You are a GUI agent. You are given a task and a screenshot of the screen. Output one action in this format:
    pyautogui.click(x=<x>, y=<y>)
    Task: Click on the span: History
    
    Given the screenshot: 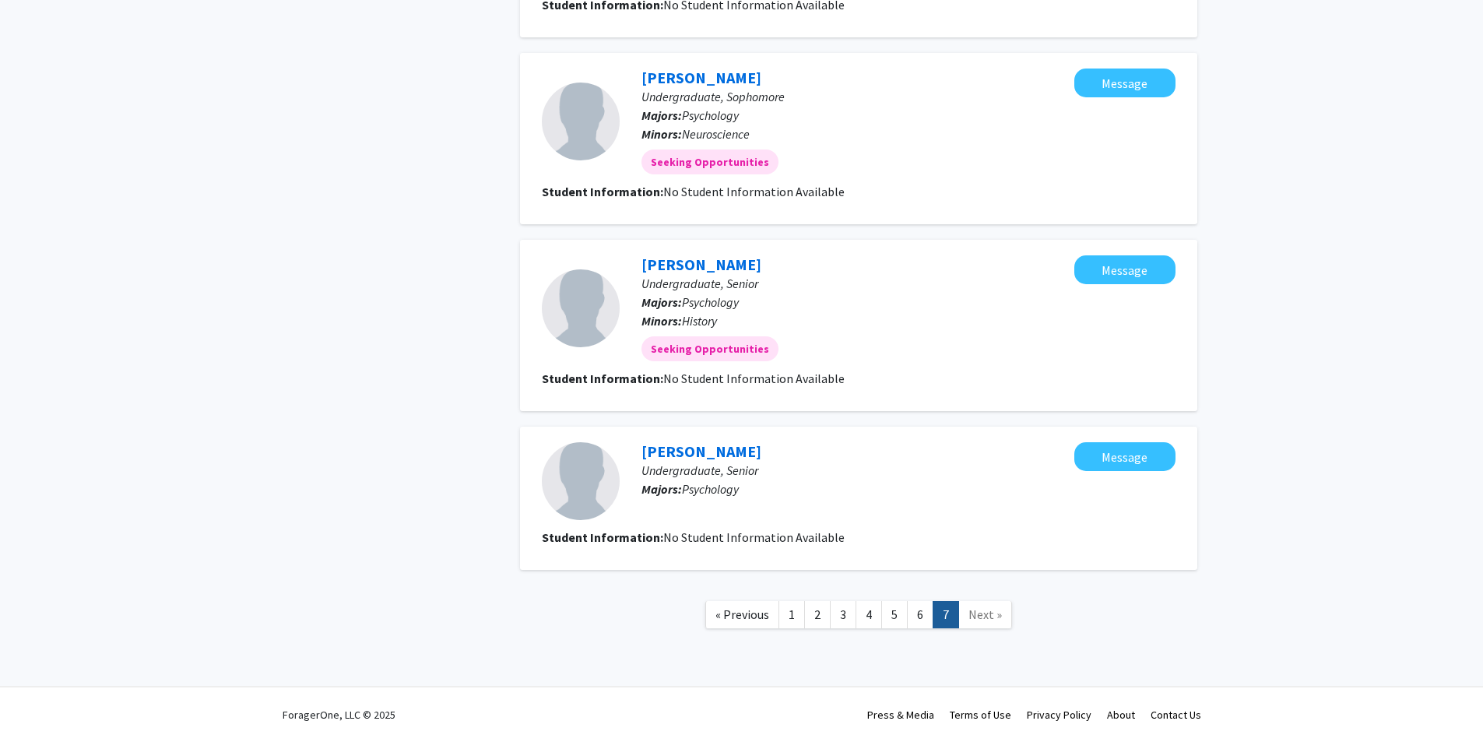 What is the action you would take?
    pyautogui.click(x=699, y=321)
    